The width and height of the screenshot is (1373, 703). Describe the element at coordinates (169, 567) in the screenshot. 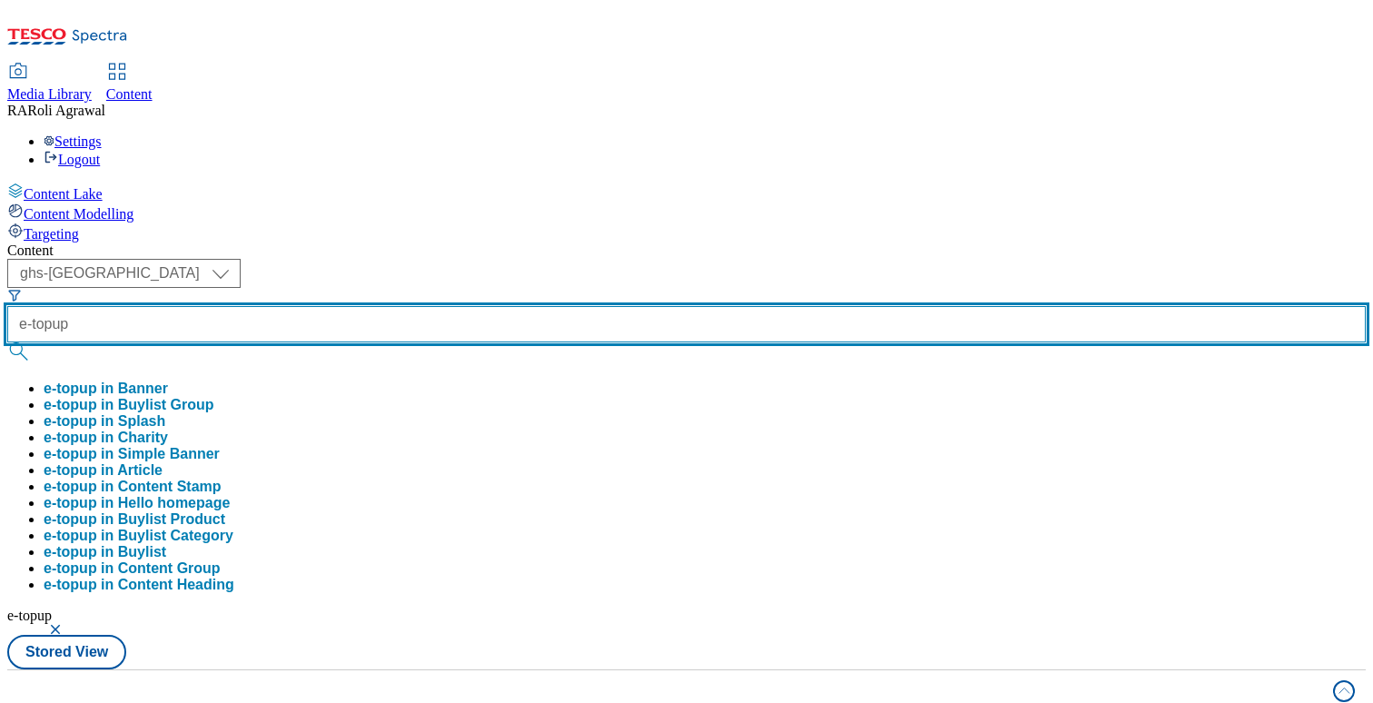

I see `span: Content Group` at that location.